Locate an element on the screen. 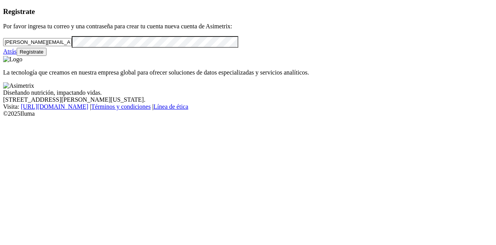 Image resolution: width=496 pixels, height=245 pixels. img: Logo is located at coordinates (13, 59).